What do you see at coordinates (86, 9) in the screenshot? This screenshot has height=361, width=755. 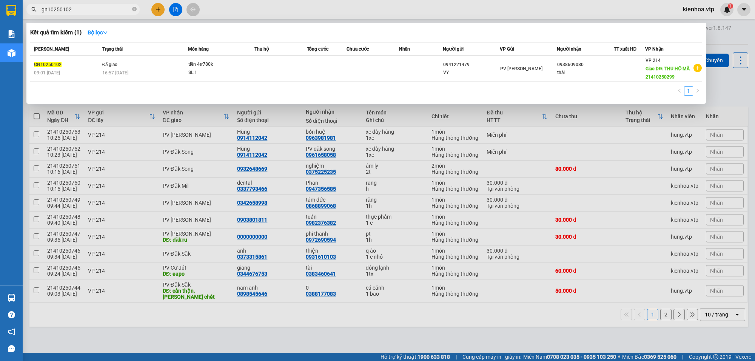 I see `input: Tìm tên, số ĐT hoặc mã đơn` at bounding box center [86, 9].